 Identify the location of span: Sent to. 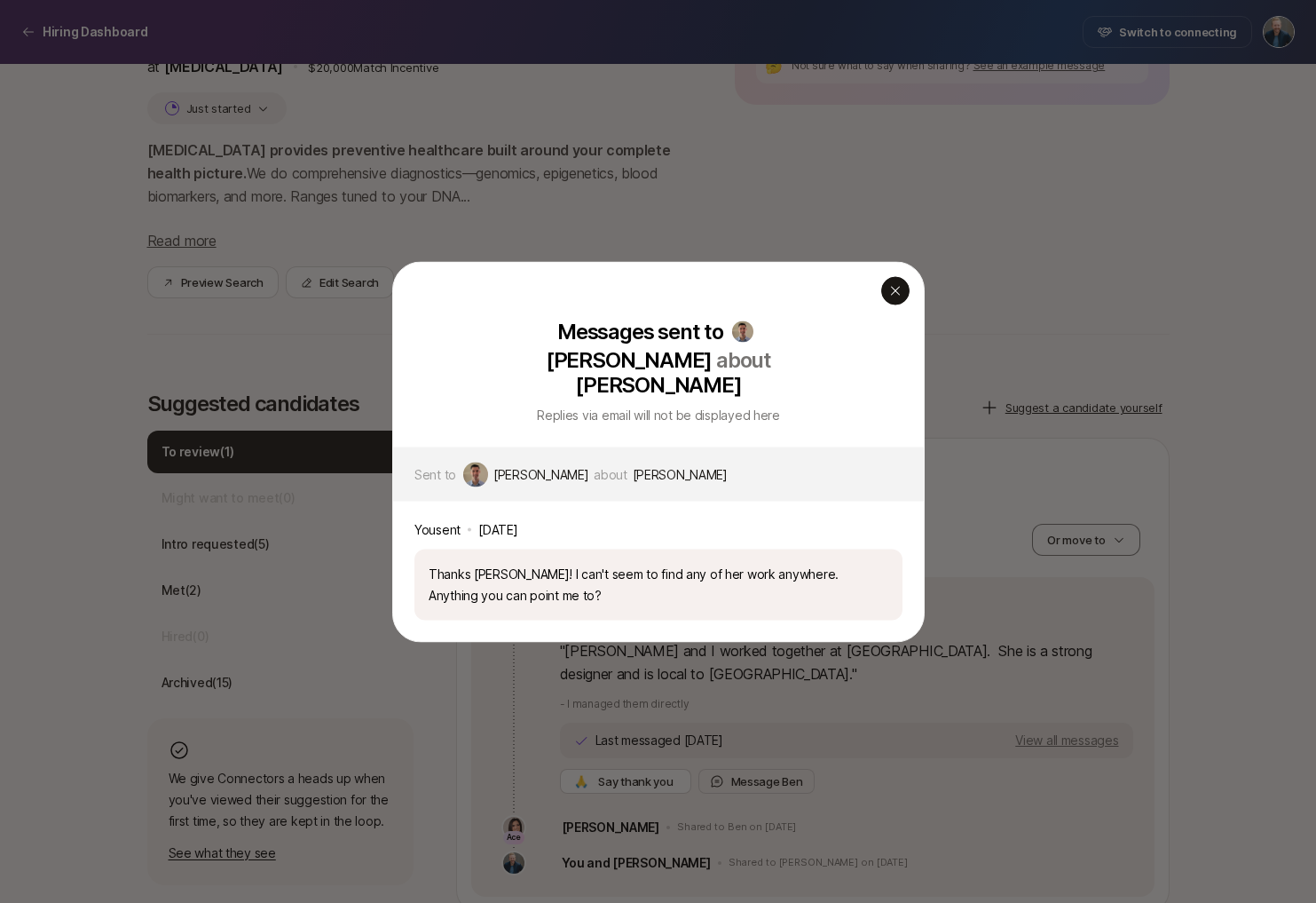
(435, 474).